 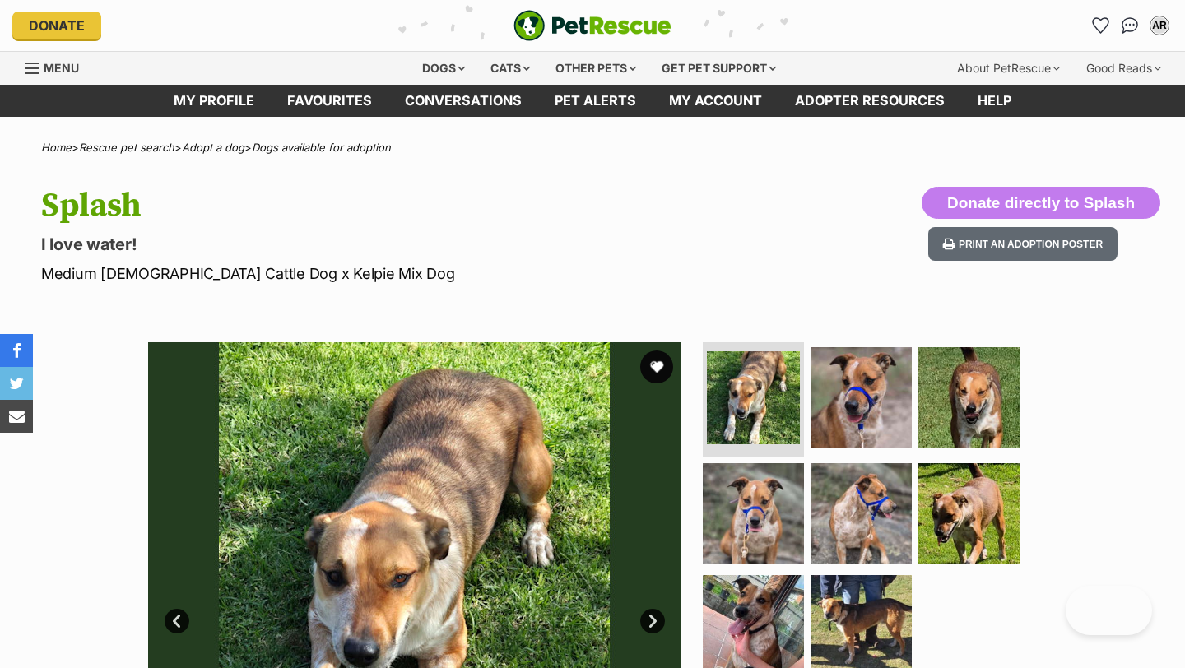 What do you see at coordinates (1041, 203) in the screenshot?
I see `button: Donate directly to Splash` at bounding box center [1041, 203].